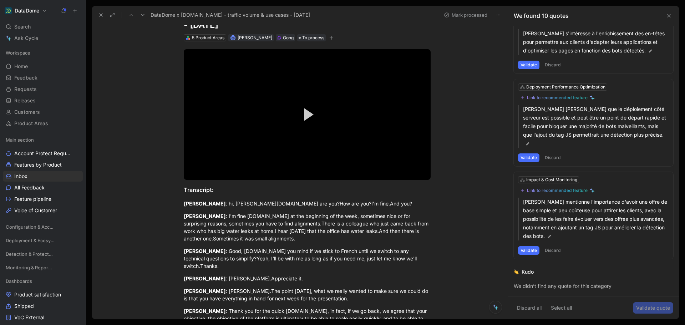  What do you see at coordinates (43, 101) in the screenshot?
I see `a: Releases` at bounding box center [43, 101].